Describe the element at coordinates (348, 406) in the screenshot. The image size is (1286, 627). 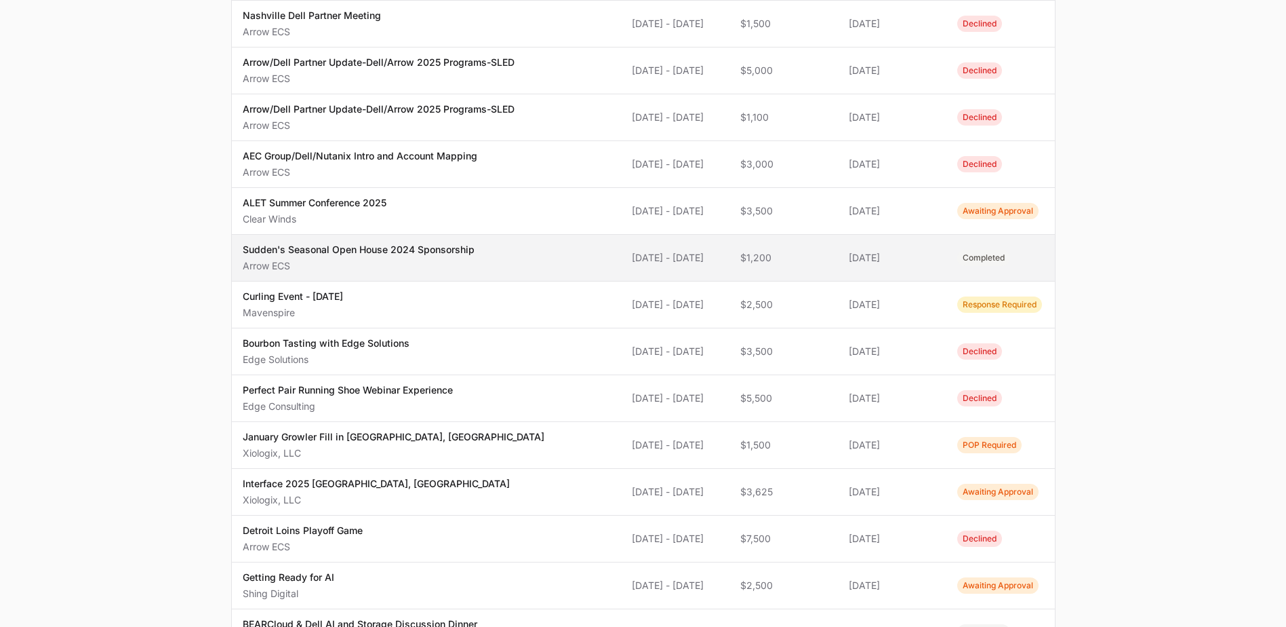
I see `p: Edge Consulting` at that location.